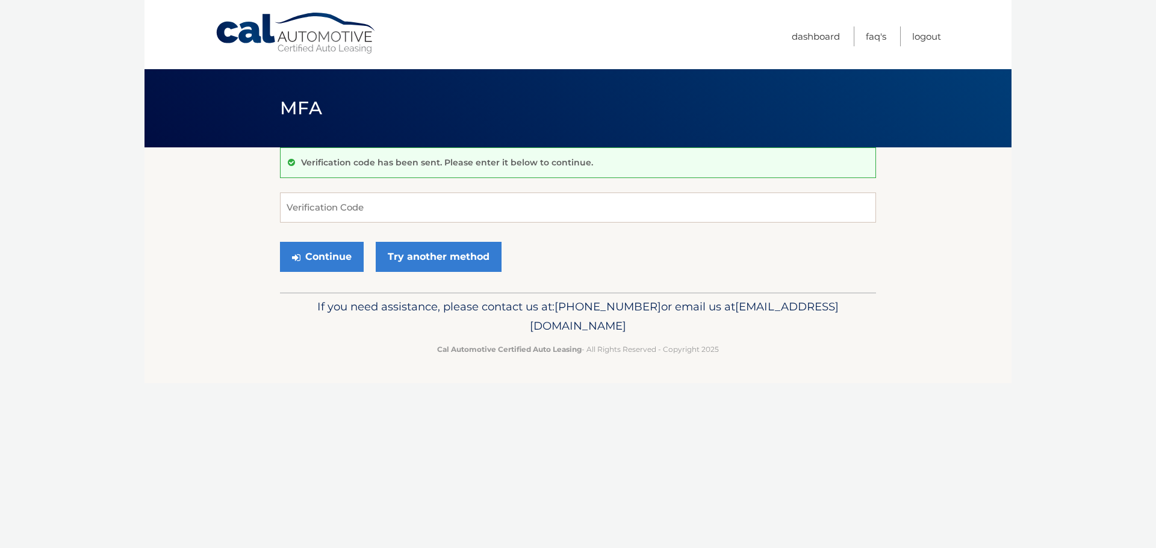 The image size is (1156, 548). I want to click on a: Dashboard, so click(816, 36).